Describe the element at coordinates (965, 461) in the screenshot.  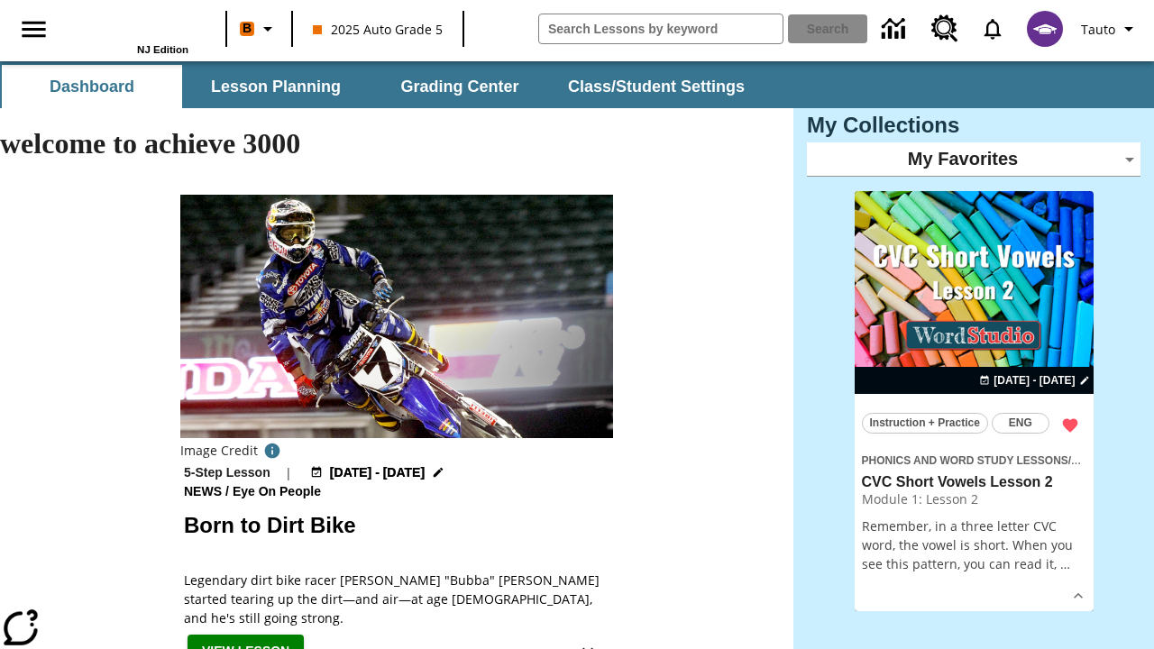
I see `span: Phonics and Word Study Lessons` at that location.